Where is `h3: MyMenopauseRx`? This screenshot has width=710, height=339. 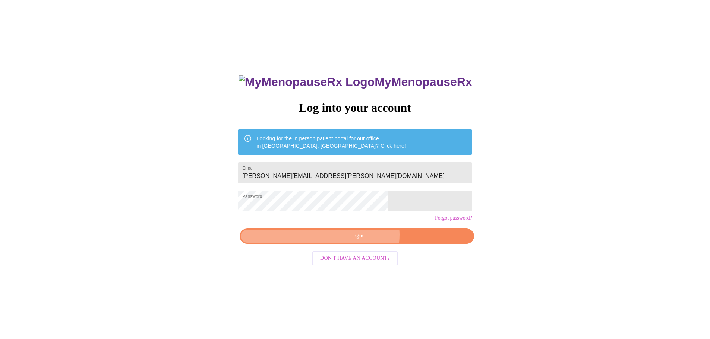 h3: MyMenopauseRx is located at coordinates (355, 82).